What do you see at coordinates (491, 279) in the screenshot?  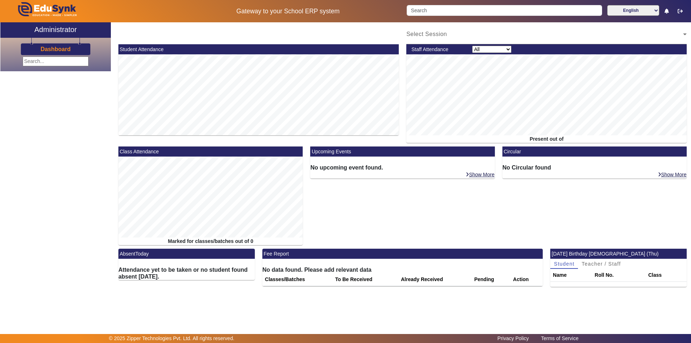 I see `th: Pending` at bounding box center [491, 279].